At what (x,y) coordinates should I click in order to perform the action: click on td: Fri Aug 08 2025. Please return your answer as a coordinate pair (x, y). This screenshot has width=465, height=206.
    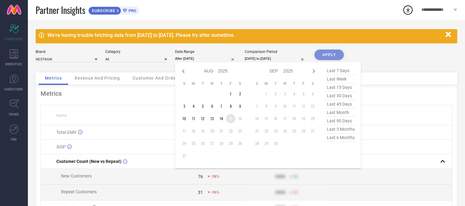
    Looking at the image, I should click on (231, 106).